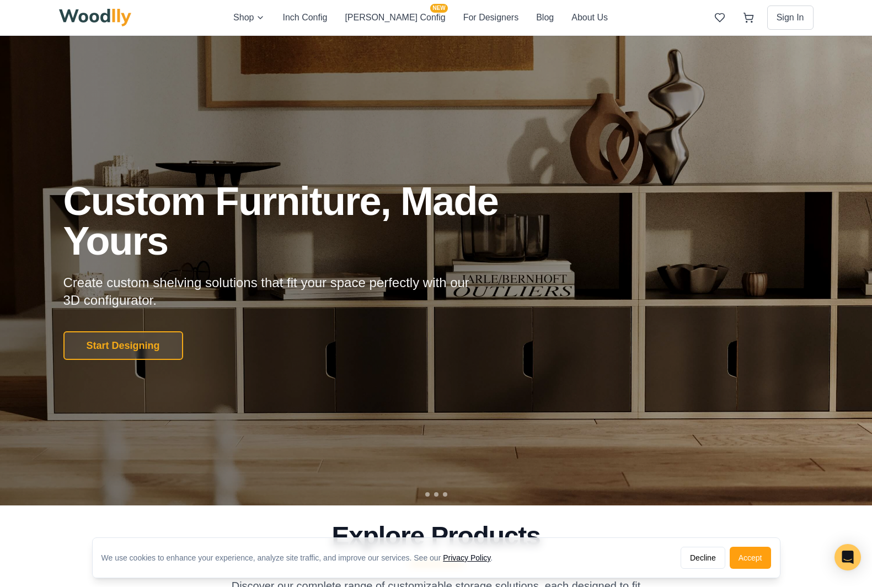 Image resolution: width=872 pixels, height=587 pixels. I want to click on h2: Explore Products, so click(436, 537).